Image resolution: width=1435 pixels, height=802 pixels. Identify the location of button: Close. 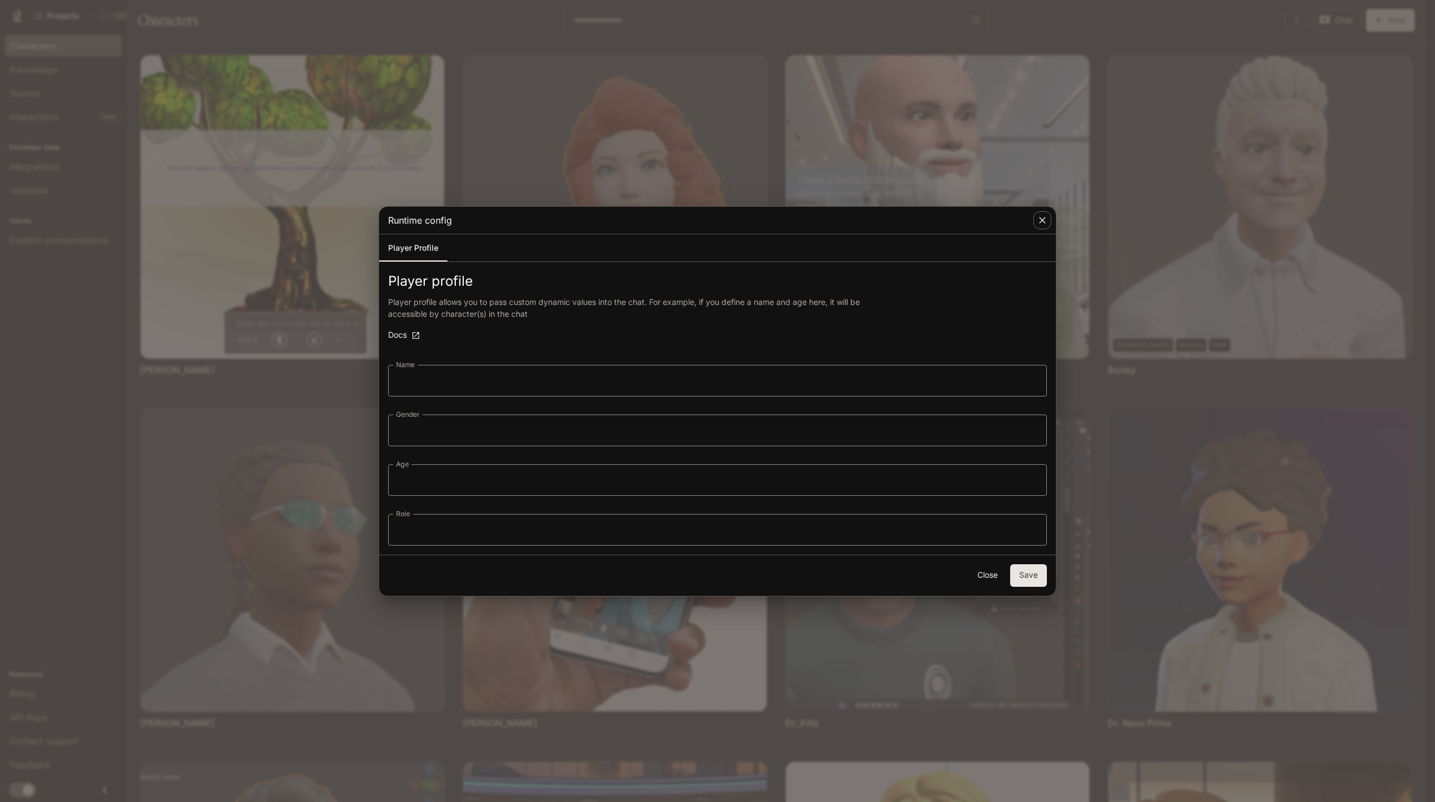
(988, 576).